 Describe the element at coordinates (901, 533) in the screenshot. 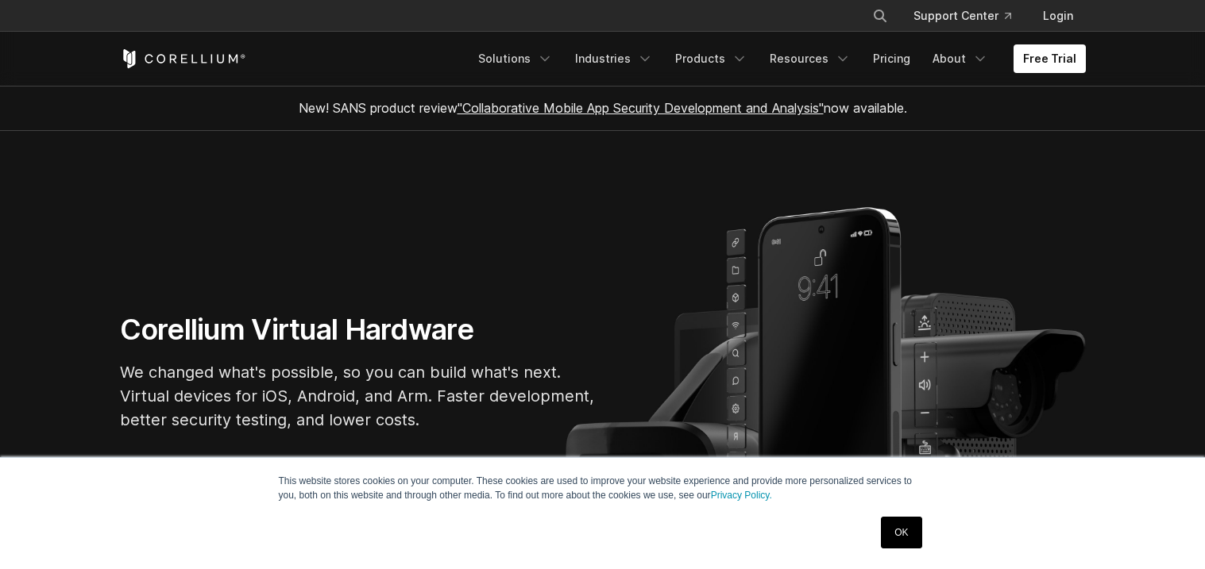

I see `a: OK` at that location.